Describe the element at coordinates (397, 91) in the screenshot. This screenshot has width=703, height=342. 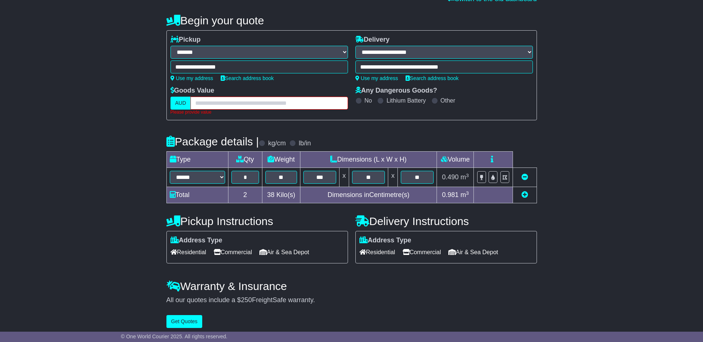
I see `label: Any Dangerous Goods?` at that location.